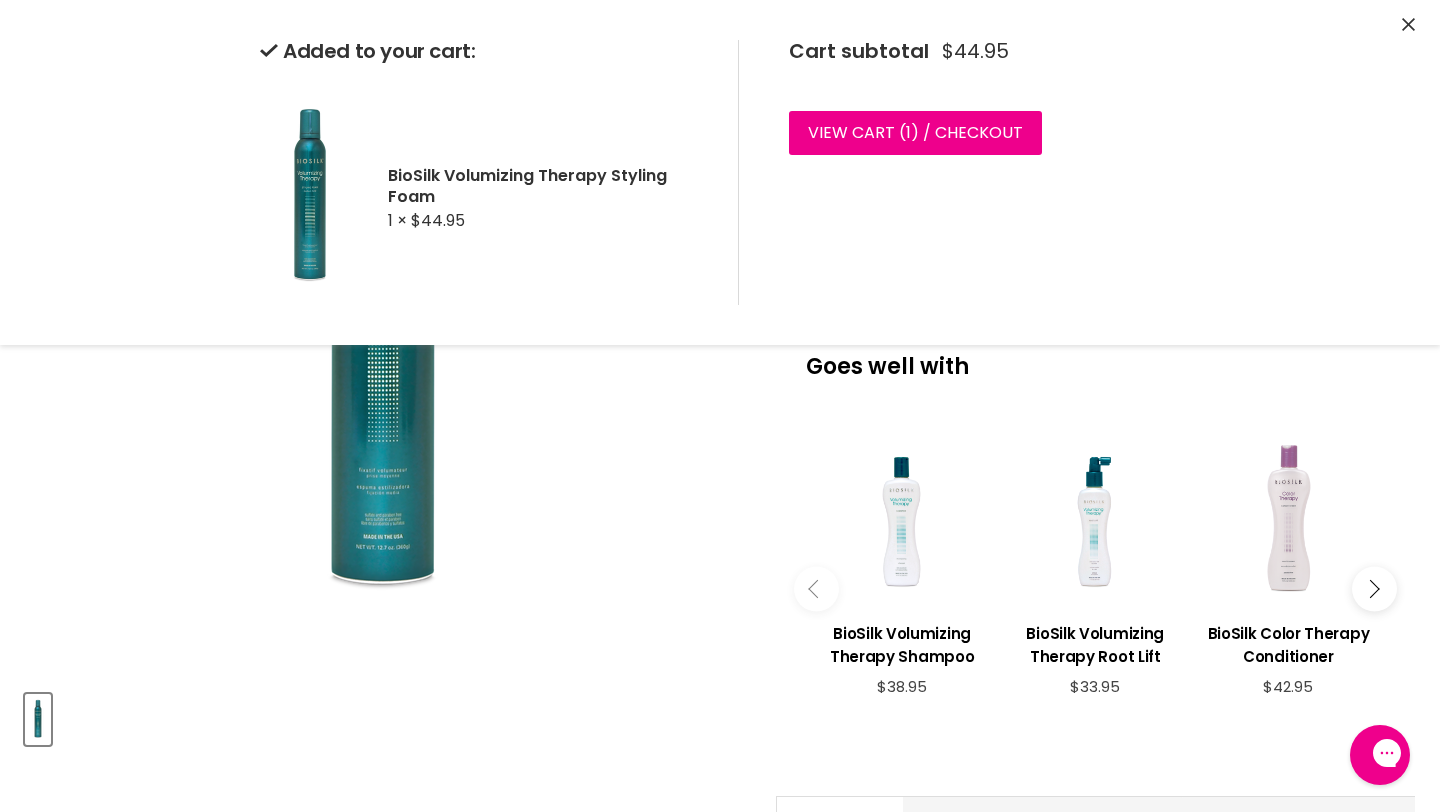  I want to click on span: 1, so click(908, 132).